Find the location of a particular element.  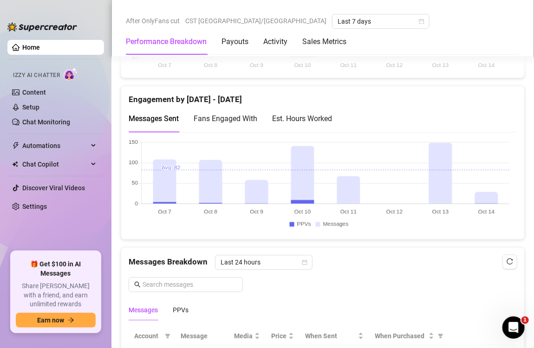

a: Setup is located at coordinates (31, 107).